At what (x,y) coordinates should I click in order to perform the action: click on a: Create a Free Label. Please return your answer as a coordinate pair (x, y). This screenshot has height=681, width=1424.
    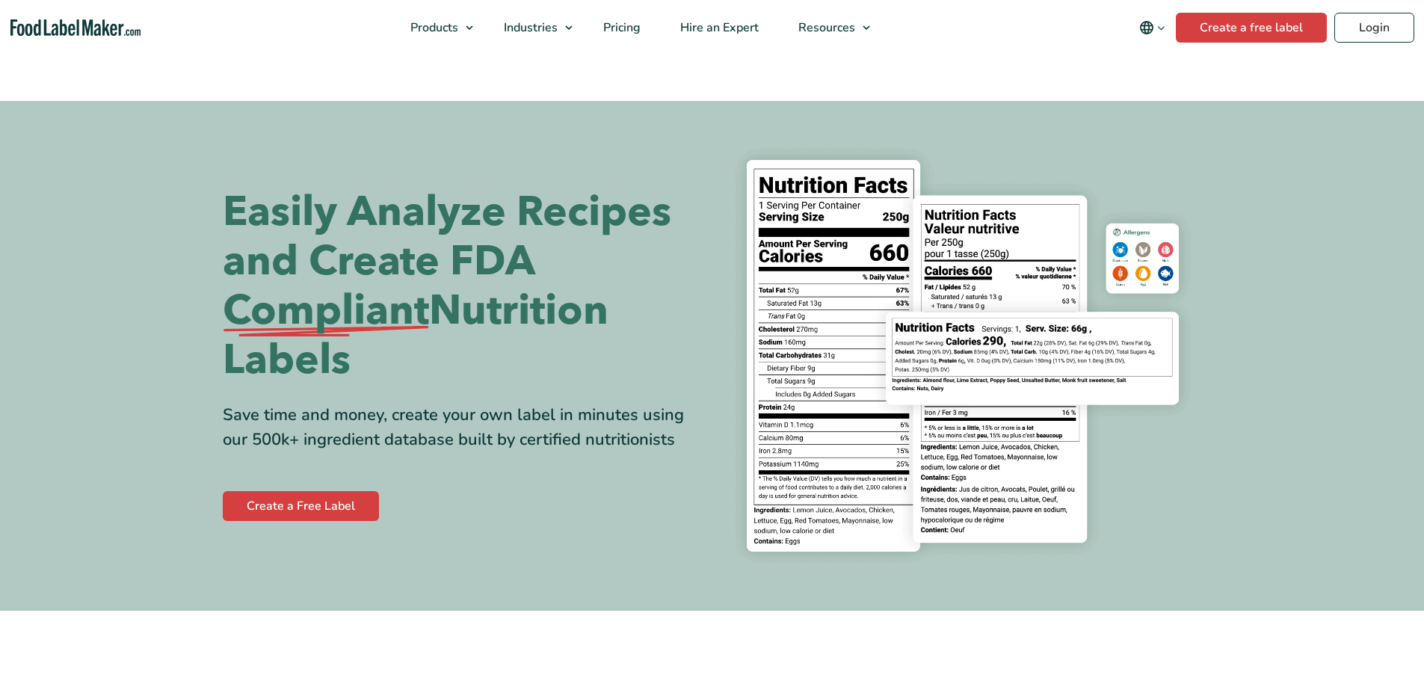
    Looking at the image, I should click on (300, 506).